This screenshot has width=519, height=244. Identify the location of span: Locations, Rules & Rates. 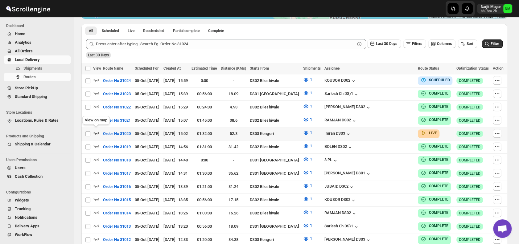
(37, 120).